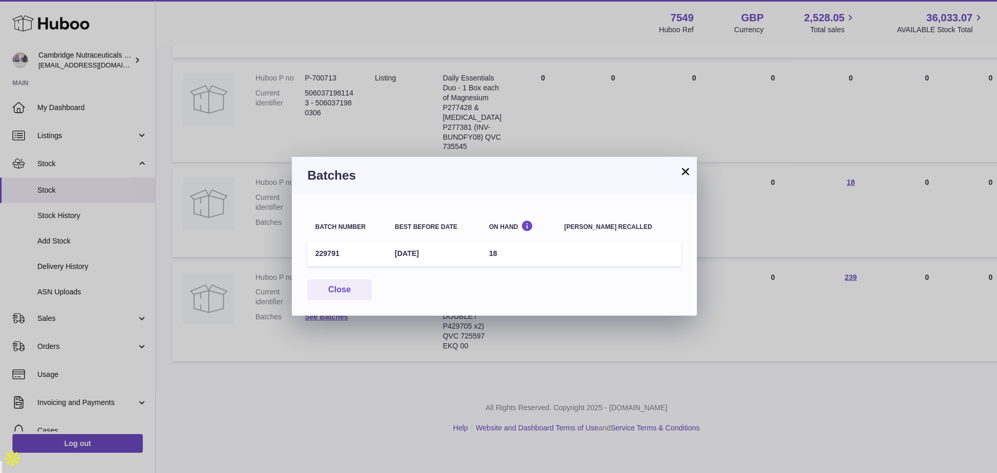  I want to click on div: Best before date, so click(434, 227).